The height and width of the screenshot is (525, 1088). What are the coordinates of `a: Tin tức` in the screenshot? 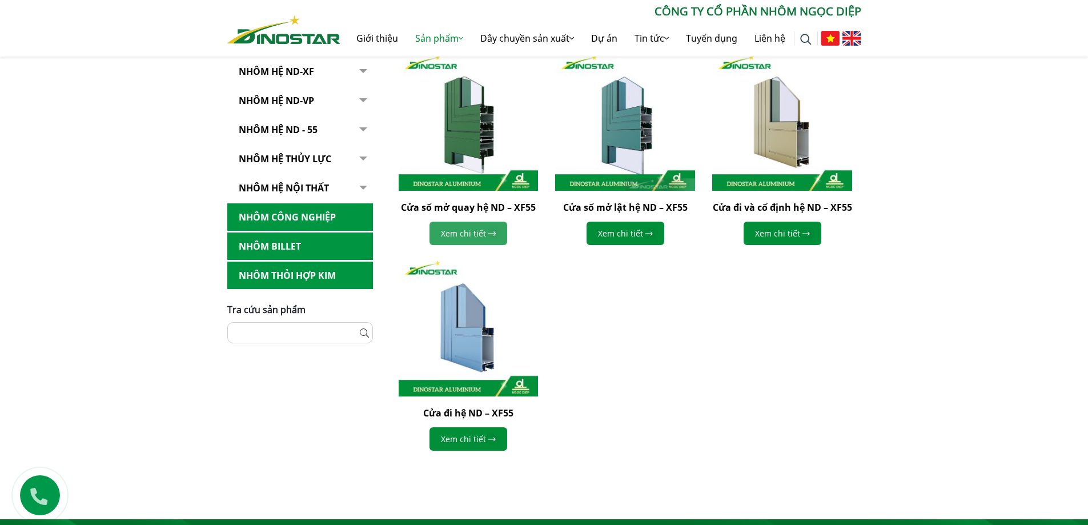 It's located at (651, 38).